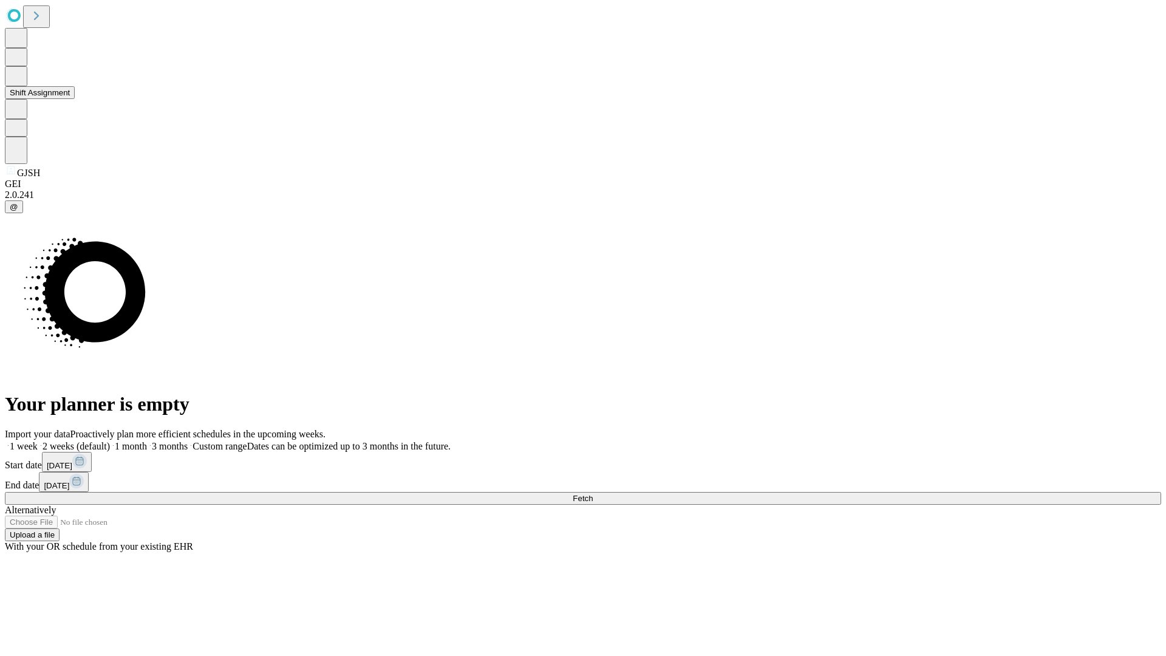  What do you see at coordinates (39, 92) in the screenshot?
I see `button: Shift Assignment` at bounding box center [39, 92].